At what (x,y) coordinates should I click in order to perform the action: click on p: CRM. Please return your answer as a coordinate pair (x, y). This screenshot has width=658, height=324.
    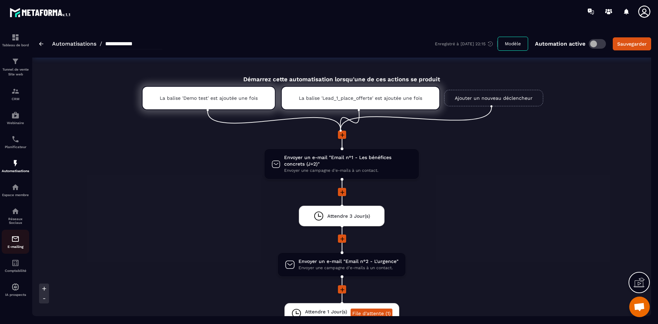
    Looking at the image, I should click on (15, 99).